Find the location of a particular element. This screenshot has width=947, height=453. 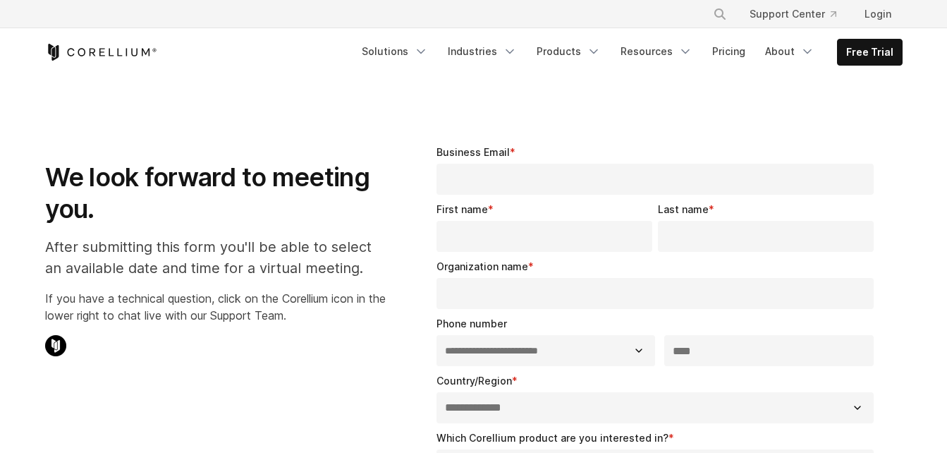

img: Corellium Chat Icon is located at coordinates (56, 345).